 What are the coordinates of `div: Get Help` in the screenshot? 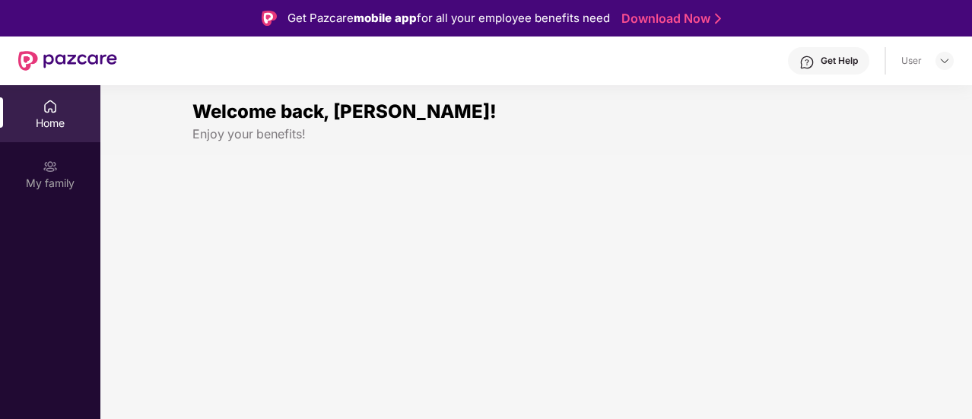 It's located at (839, 61).